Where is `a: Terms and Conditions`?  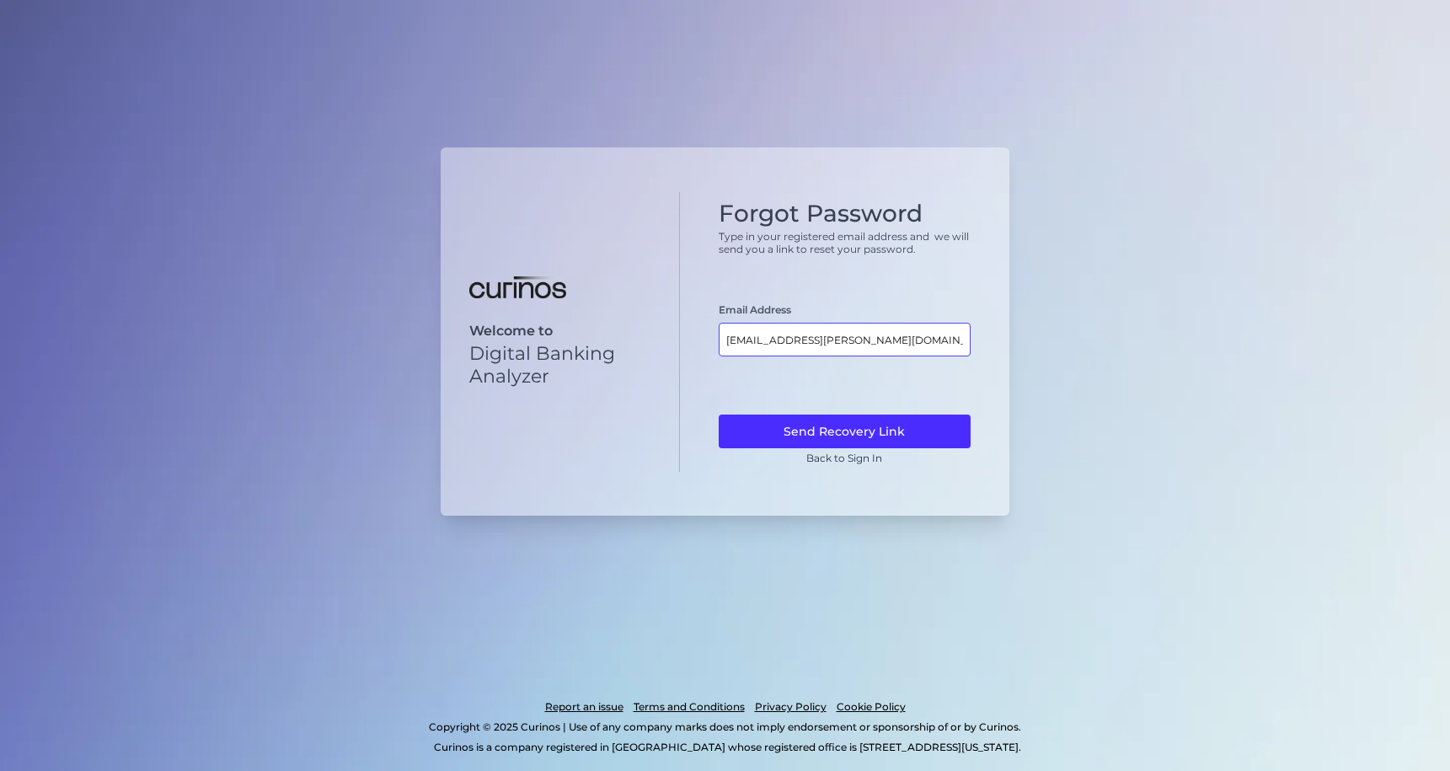 a: Terms and Conditions is located at coordinates (689, 707).